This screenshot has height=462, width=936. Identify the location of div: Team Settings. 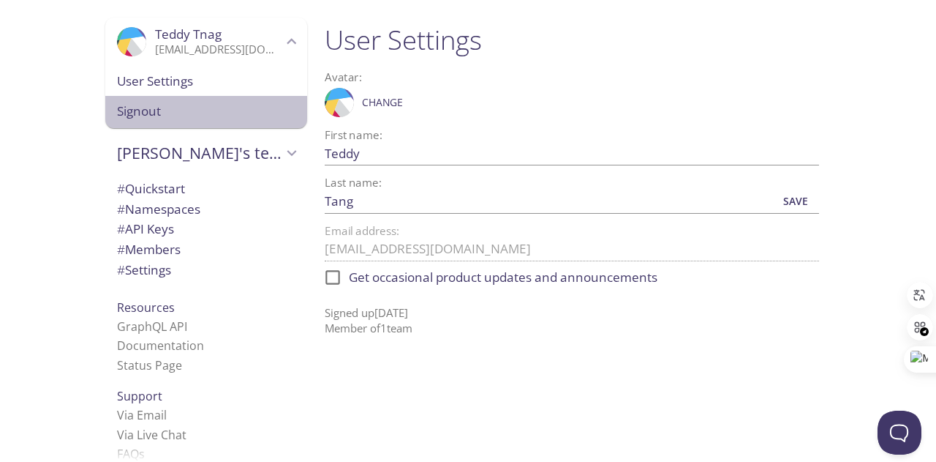
(206, 270).